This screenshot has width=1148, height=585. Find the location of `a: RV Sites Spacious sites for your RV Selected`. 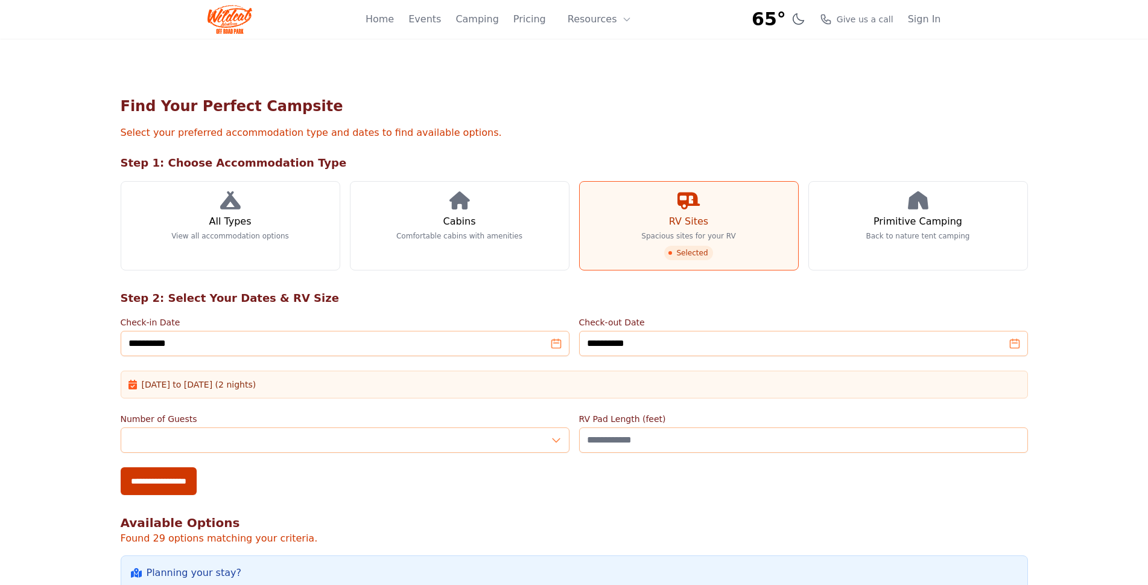

a: RV Sites Spacious sites for your RV Selected is located at coordinates (689, 226).